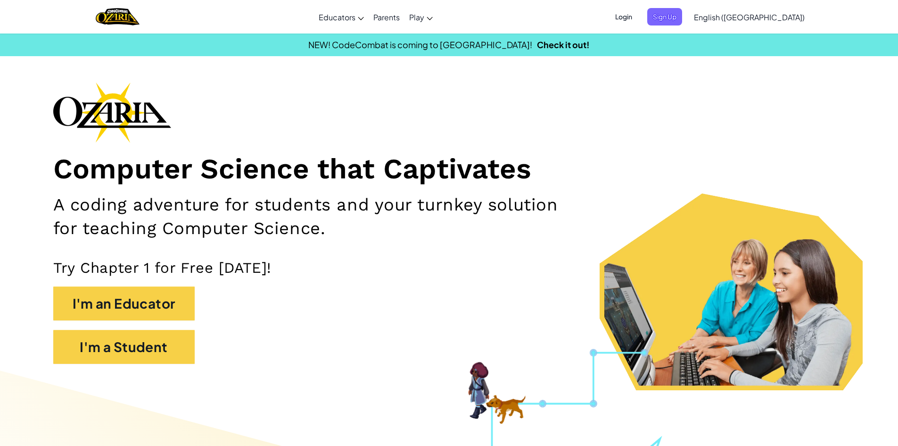 The image size is (898, 446). I want to click on button: Sign Up, so click(665, 17).